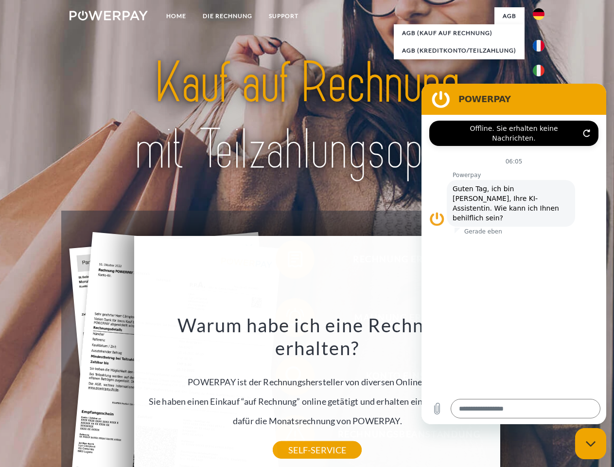 The image size is (614, 467). Describe the element at coordinates (106, 16) in the screenshot. I see `h2: POWERPAY` at that location.